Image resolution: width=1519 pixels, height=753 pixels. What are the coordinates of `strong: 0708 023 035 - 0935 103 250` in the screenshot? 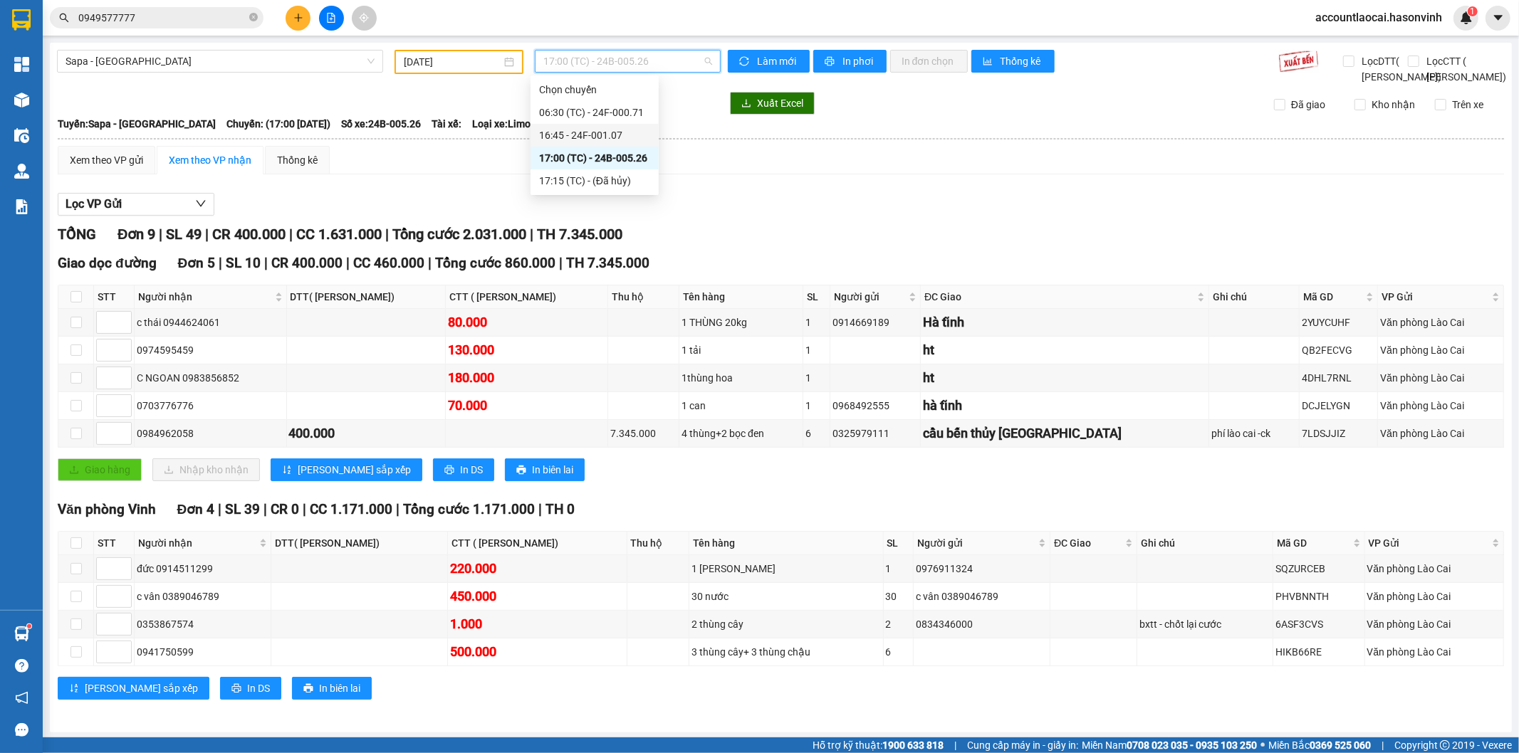 It's located at (1191, 745).